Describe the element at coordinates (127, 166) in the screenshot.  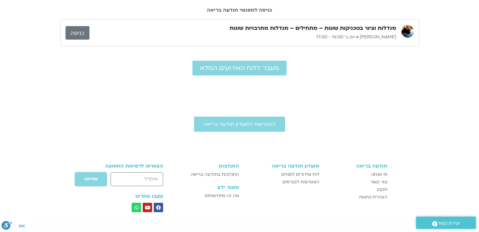
I see `h3: הצטרפו לרשימת התפוצה` at that location.